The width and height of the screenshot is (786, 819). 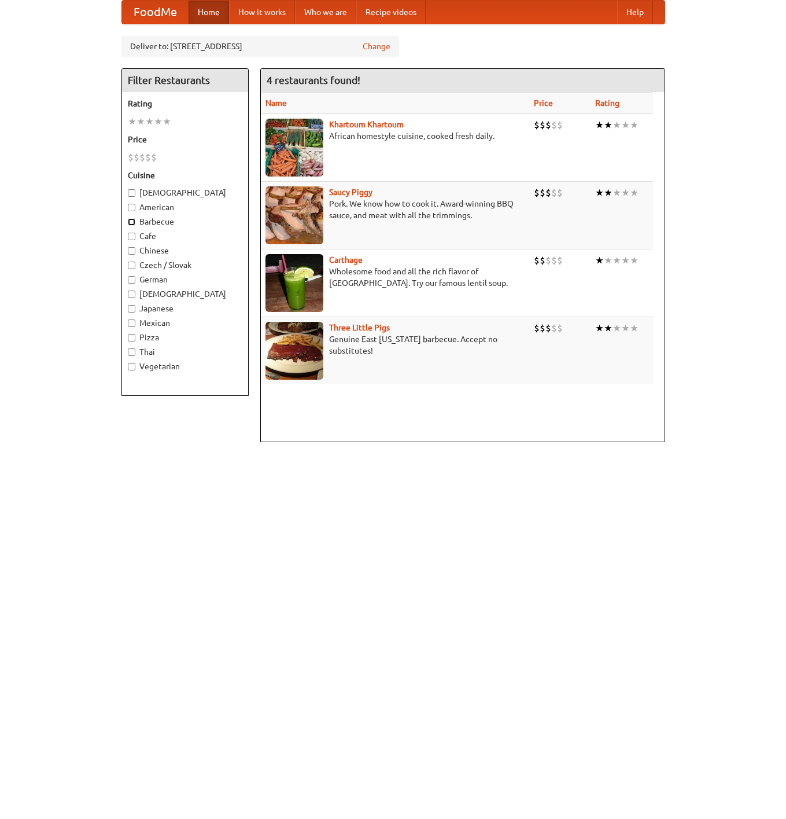 I want to click on label: Barbecue, so click(x=185, y=222).